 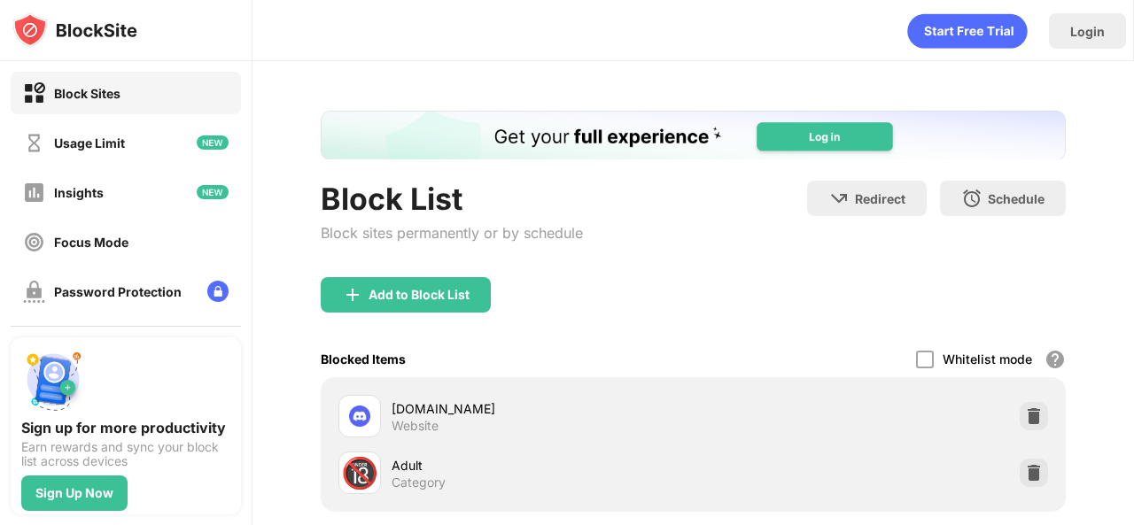 What do you see at coordinates (126, 454) in the screenshot?
I see `div: Earn rewards and sync your block list across devices` at bounding box center [126, 454].